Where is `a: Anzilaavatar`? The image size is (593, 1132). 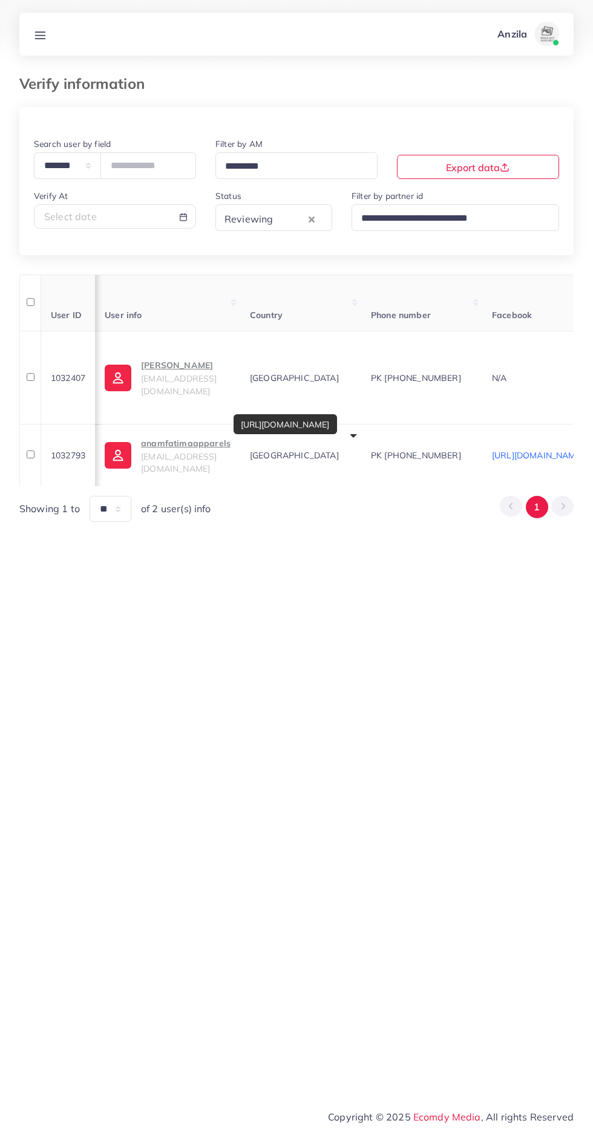 a: Anzilaavatar is located at coordinates (527, 34).